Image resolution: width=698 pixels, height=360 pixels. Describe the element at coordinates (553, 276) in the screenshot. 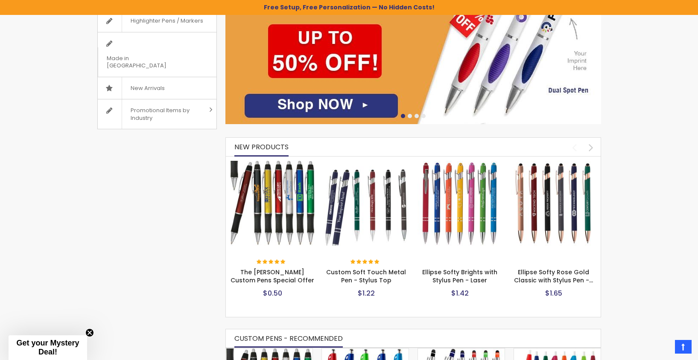

I see `a: Ellipse Softy Rose Gold Classic with Stylus Pen -…` at that location.